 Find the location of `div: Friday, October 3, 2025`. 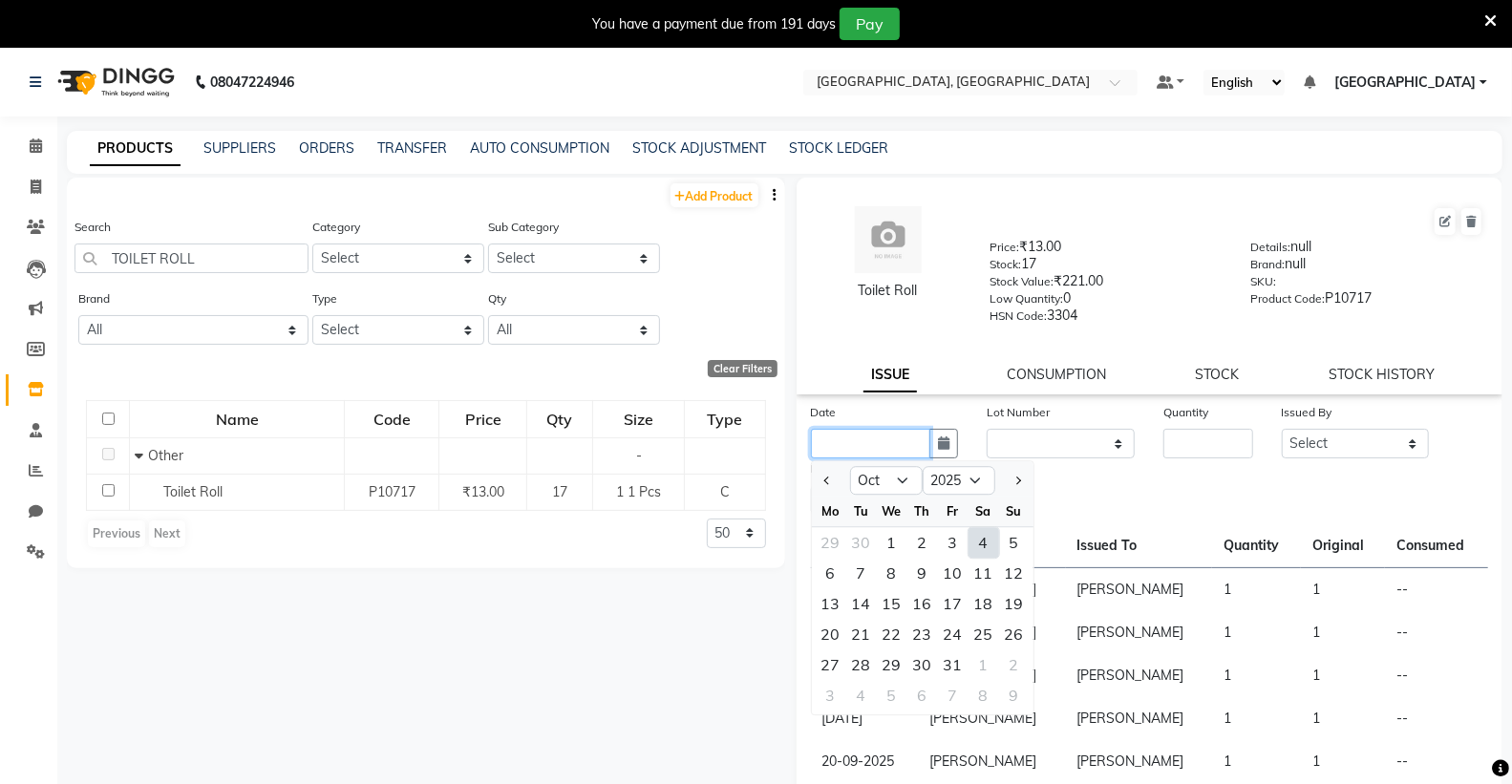

div: Friday, October 3, 2025 is located at coordinates (953, 543).